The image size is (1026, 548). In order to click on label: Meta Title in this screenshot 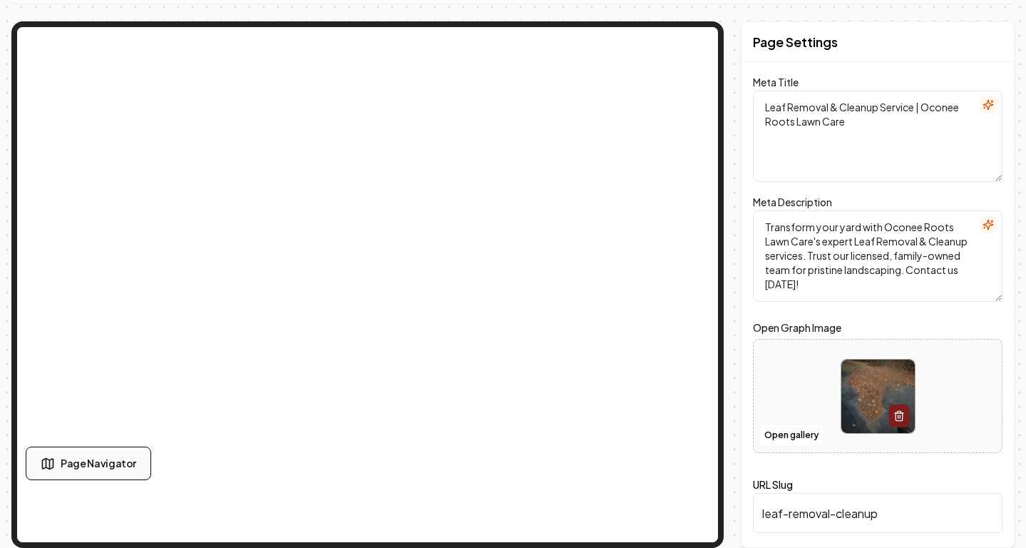, I will do `click(776, 82)`.